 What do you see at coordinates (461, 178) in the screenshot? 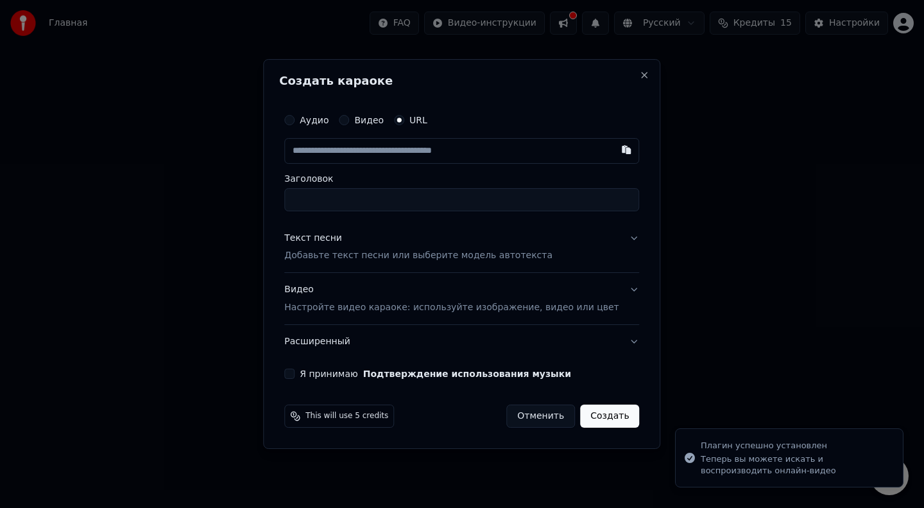
I see `label: Заголовок` at bounding box center [461, 178].